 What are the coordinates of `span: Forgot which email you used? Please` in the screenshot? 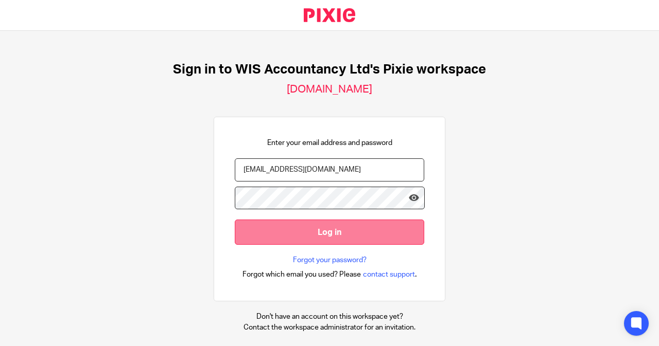 It's located at (302, 275).